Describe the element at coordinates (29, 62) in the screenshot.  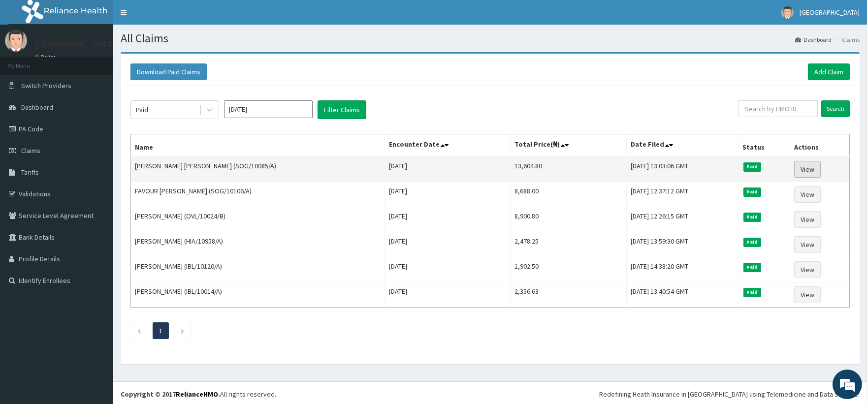
I see `img: d_794563401_company_1708531726252_794563401` at that location.